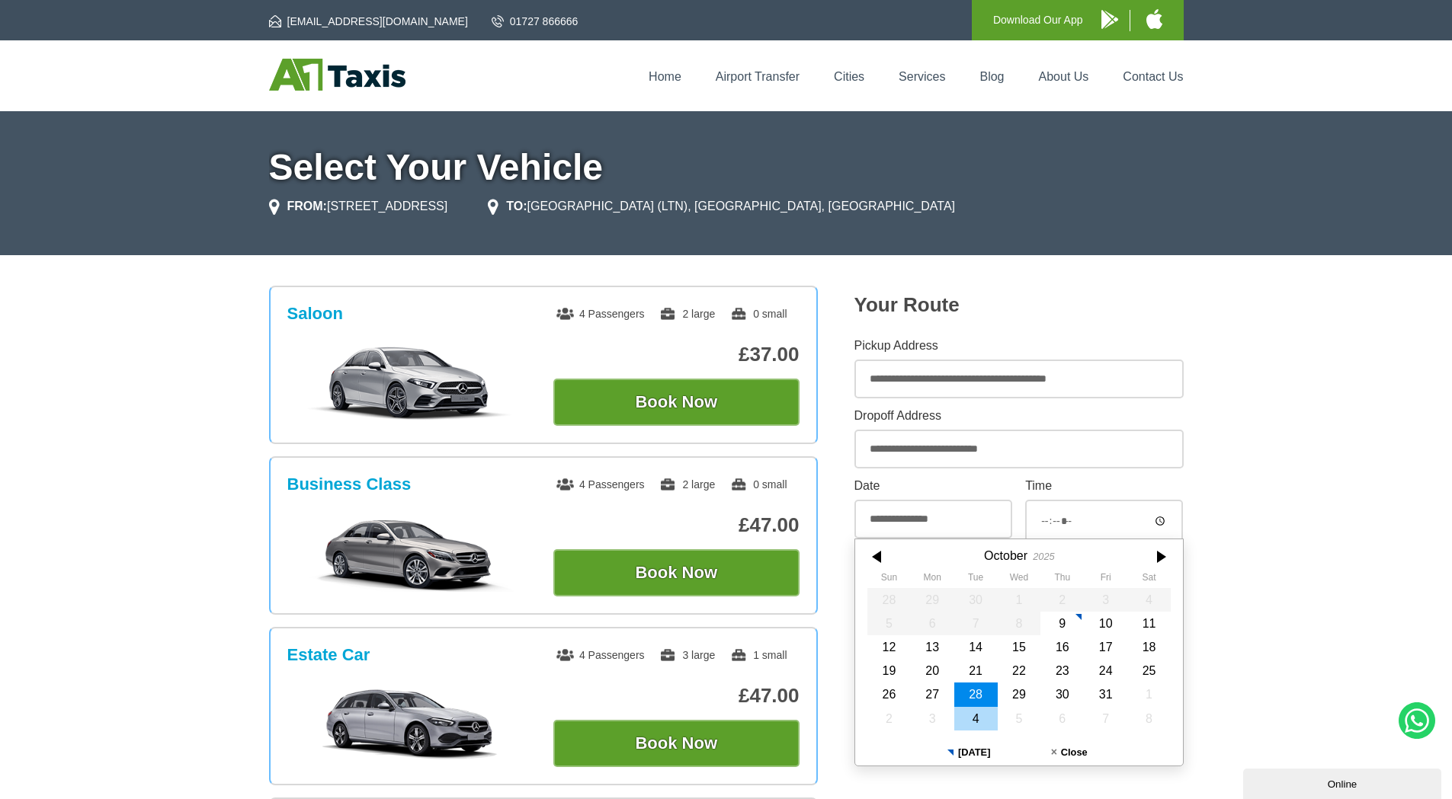 The image size is (1452, 799). What do you see at coordinates (307, 206) in the screenshot?
I see `strong: FROM:` at bounding box center [307, 206].